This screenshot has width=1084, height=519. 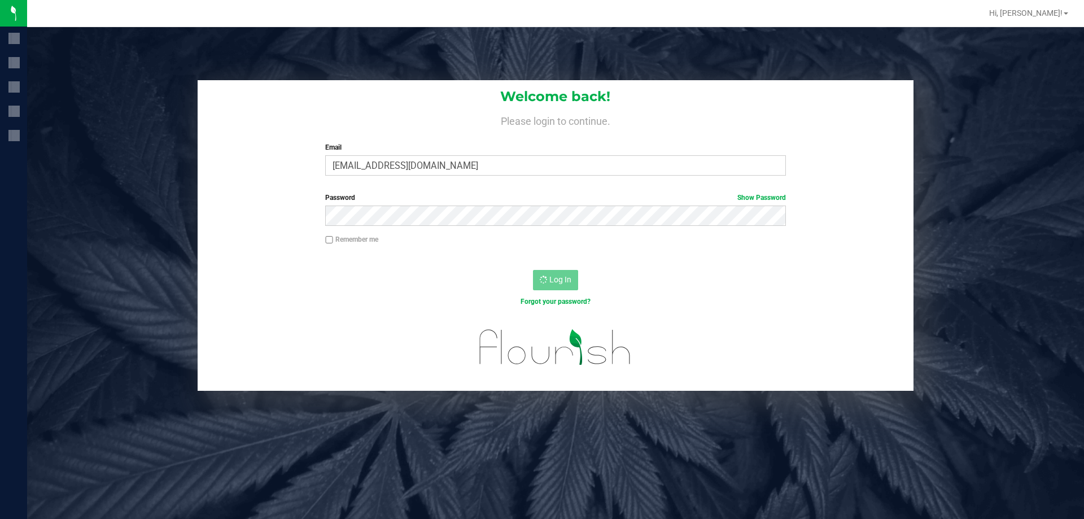 What do you see at coordinates (555, 347) in the screenshot?
I see `img: flourish_logo.svg` at bounding box center [555, 347].